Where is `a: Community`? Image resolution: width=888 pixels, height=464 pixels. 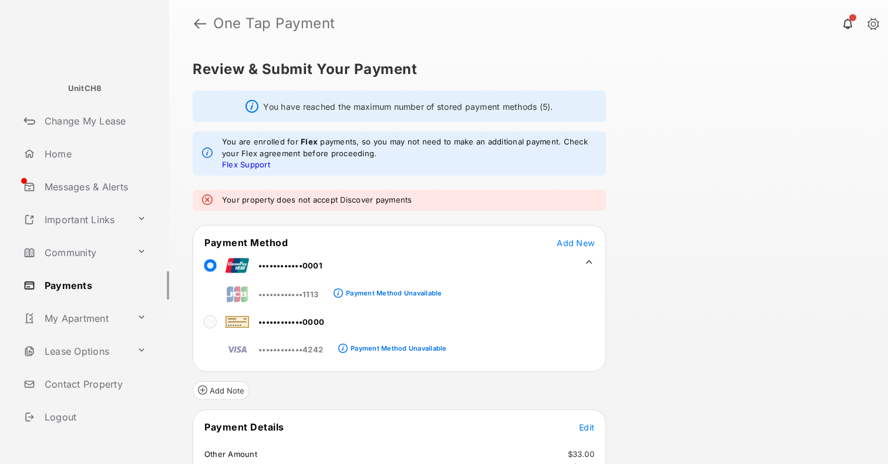
a: Community is located at coordinates (75, 252).